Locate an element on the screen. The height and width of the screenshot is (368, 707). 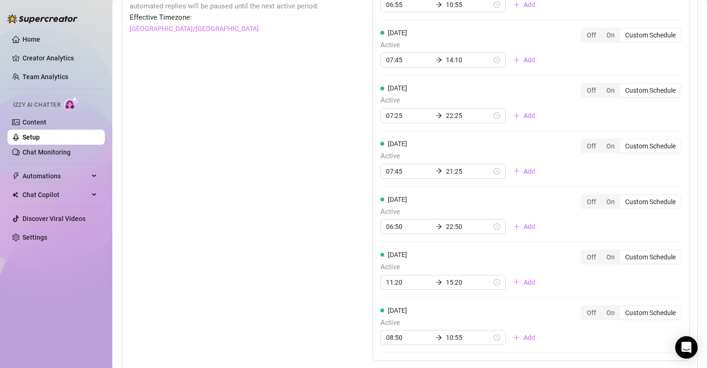
span: Automations is located at coordinates (56, 176).